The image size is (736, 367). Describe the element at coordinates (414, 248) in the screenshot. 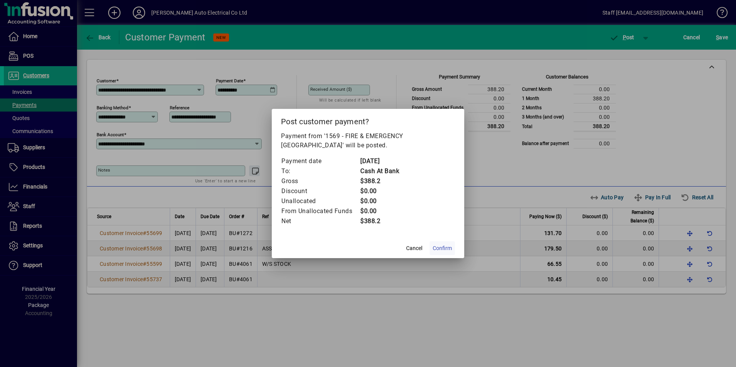

I see `button: Cancel` at that location.